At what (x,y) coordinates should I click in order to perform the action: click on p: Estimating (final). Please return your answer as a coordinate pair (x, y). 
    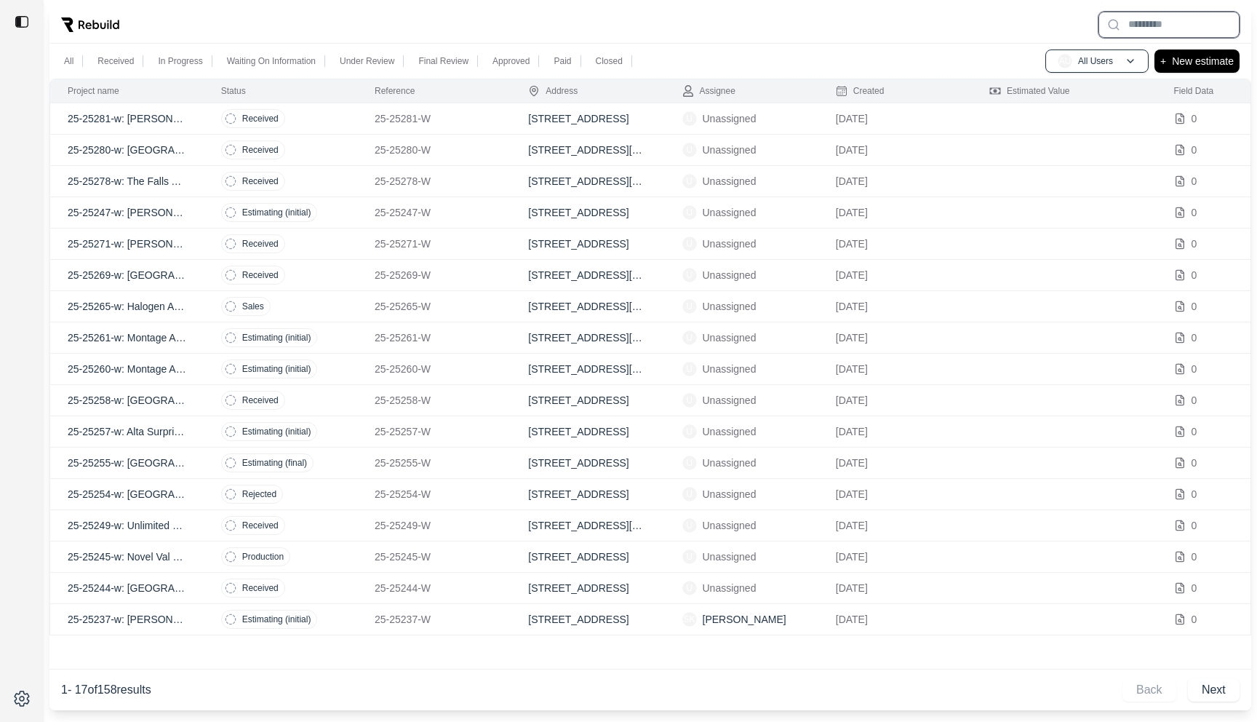
    Looking at the image, I should click on (274, 463).